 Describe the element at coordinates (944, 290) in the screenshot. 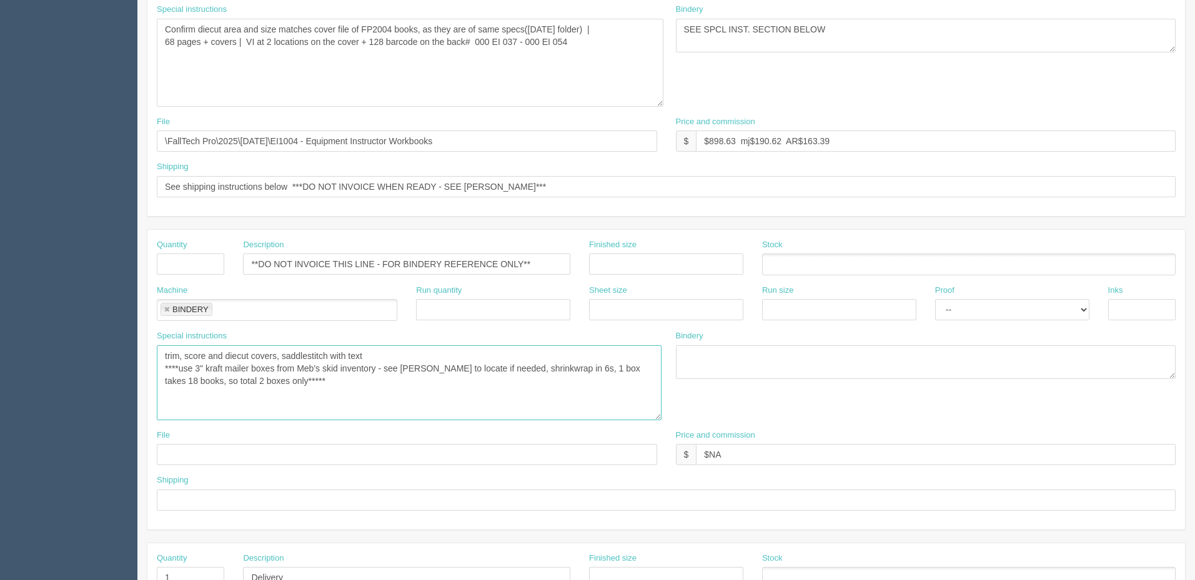

I see `label: Proof` at that location.